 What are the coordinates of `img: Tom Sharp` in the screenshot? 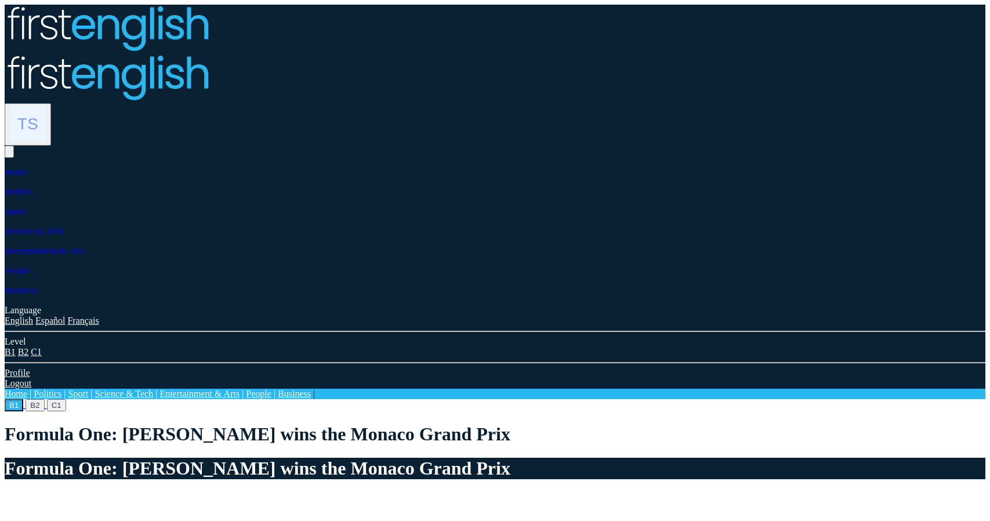 It's located at (28, 124).